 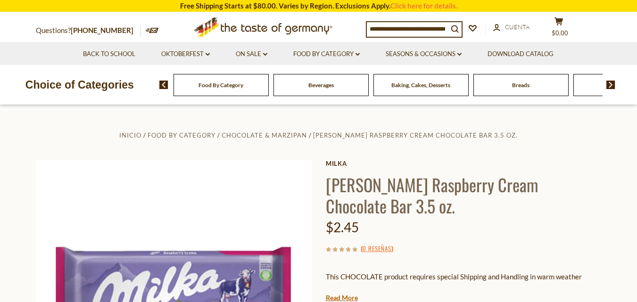 What do you see at coordinates (424, 54) in the screenshot?
I see `a: Seasons & Occasions` at bounding box center [424, 54].